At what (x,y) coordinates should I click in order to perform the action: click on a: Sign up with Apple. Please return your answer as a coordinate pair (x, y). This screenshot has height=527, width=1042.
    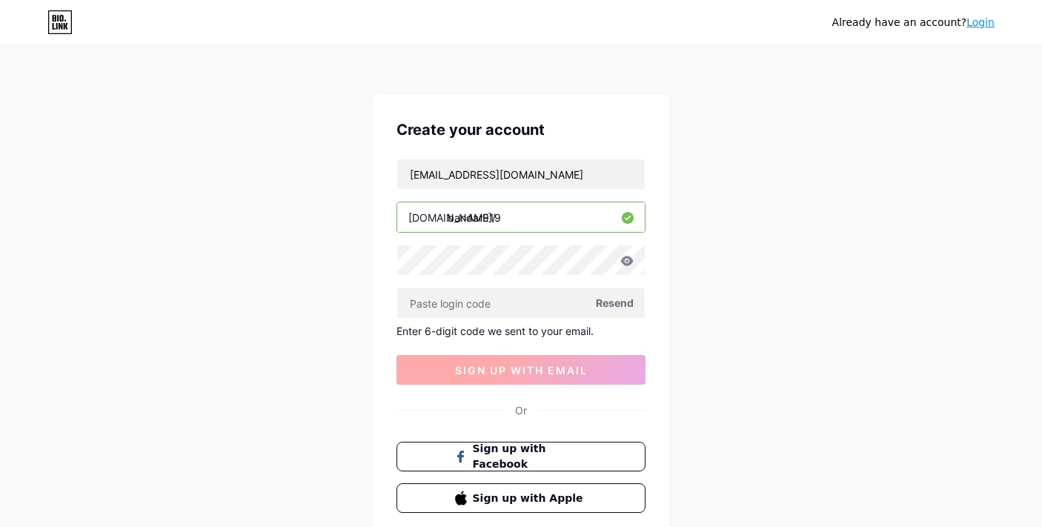
    Looking at the image, I should click on (521, 498).